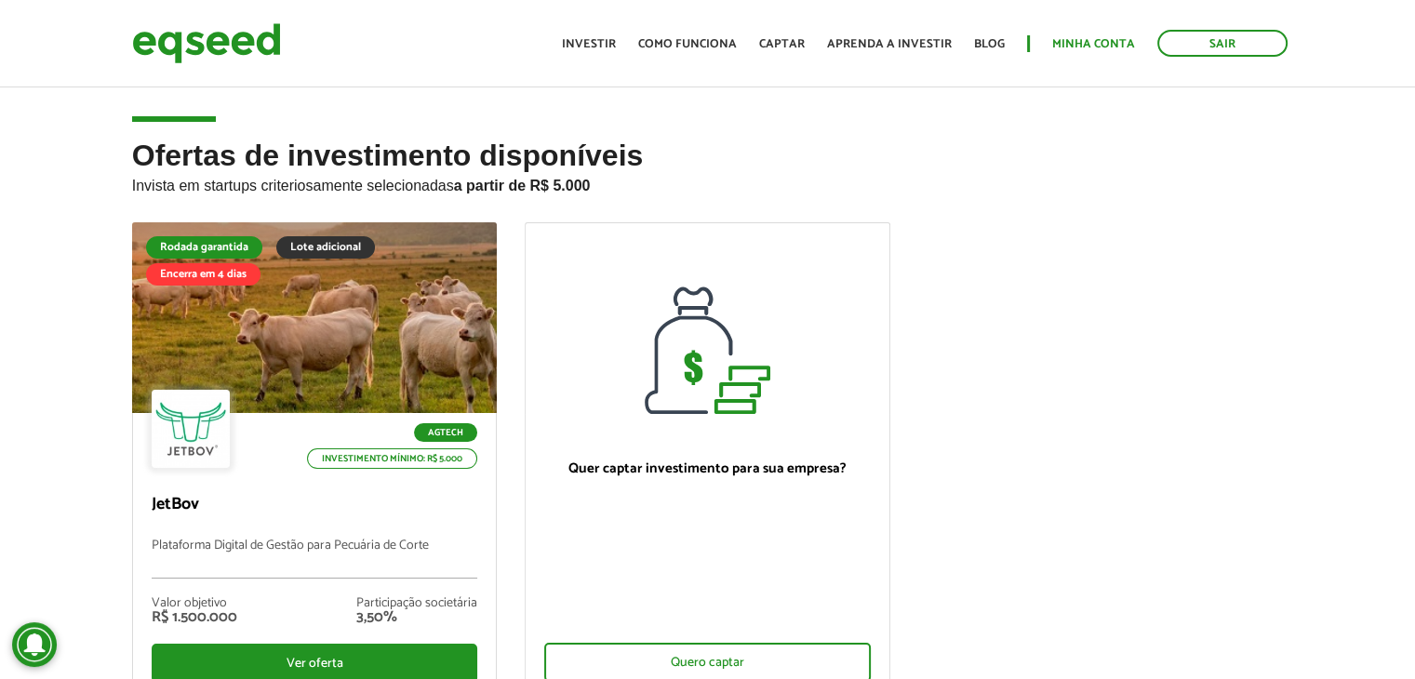 This screenshot has width=1415, height=679. I want to click on div: Participação societária, so click(417, 604).